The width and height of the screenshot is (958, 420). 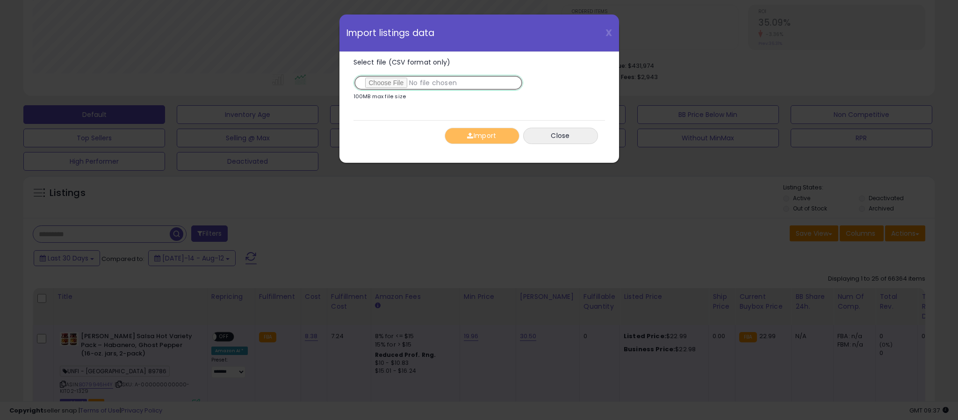 I want to click on span: Import listings data, so click(x=391, y=33).